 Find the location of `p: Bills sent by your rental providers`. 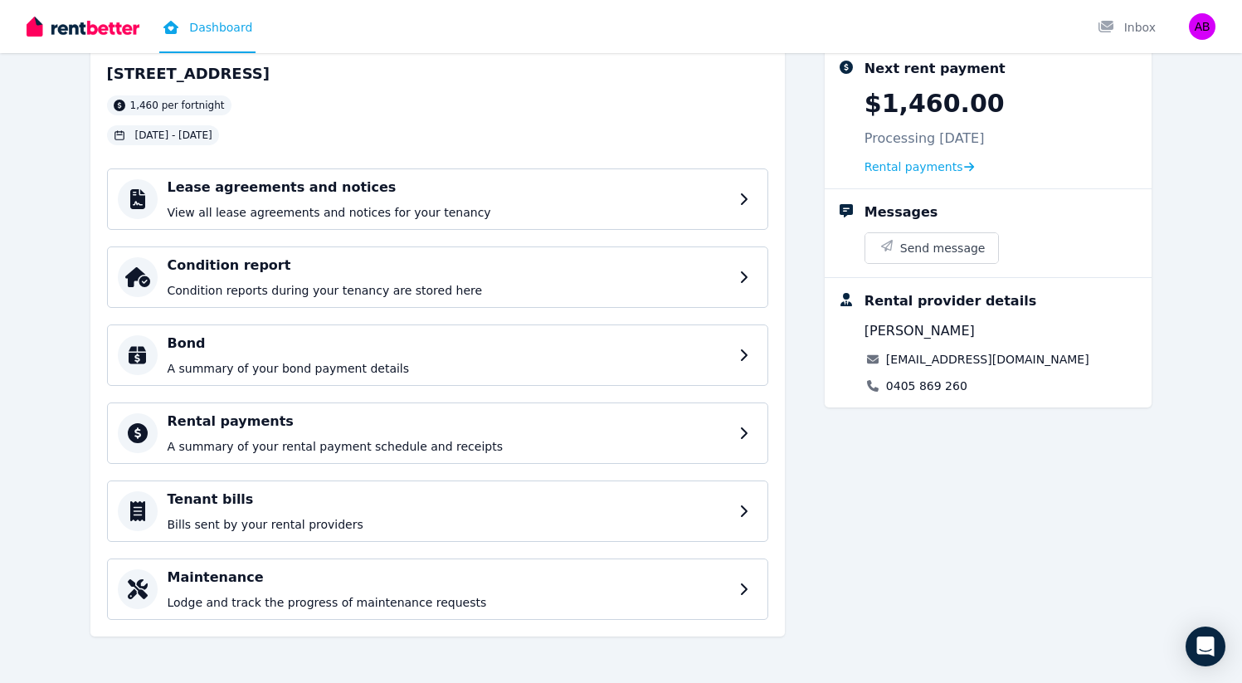

p: Bills sent by your rental providers is located at coordinates (448, 524).